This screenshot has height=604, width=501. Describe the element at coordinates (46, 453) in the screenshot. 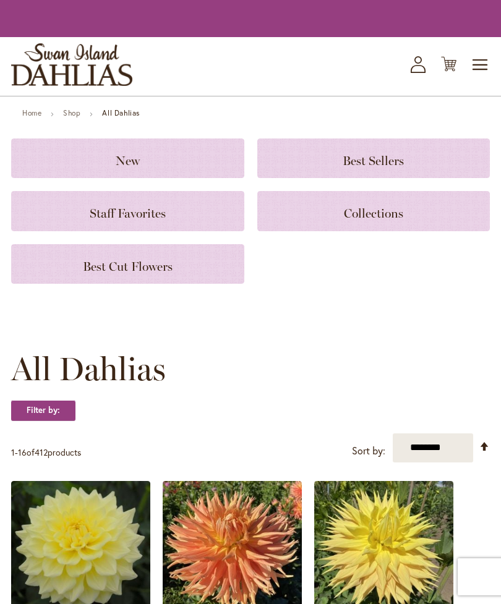

I see `p: - of products` at that location.